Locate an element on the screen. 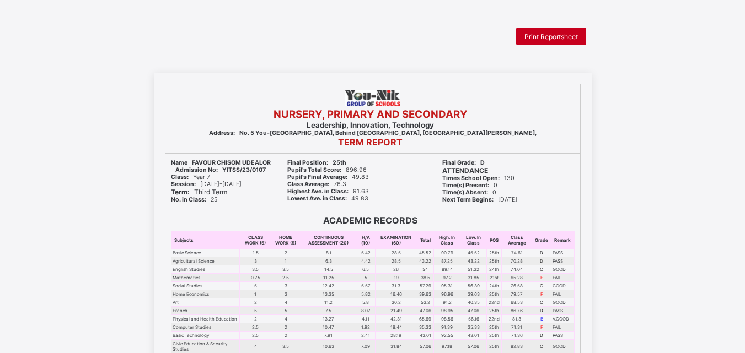  span: 896.96 is located at coordinates (327, 170).